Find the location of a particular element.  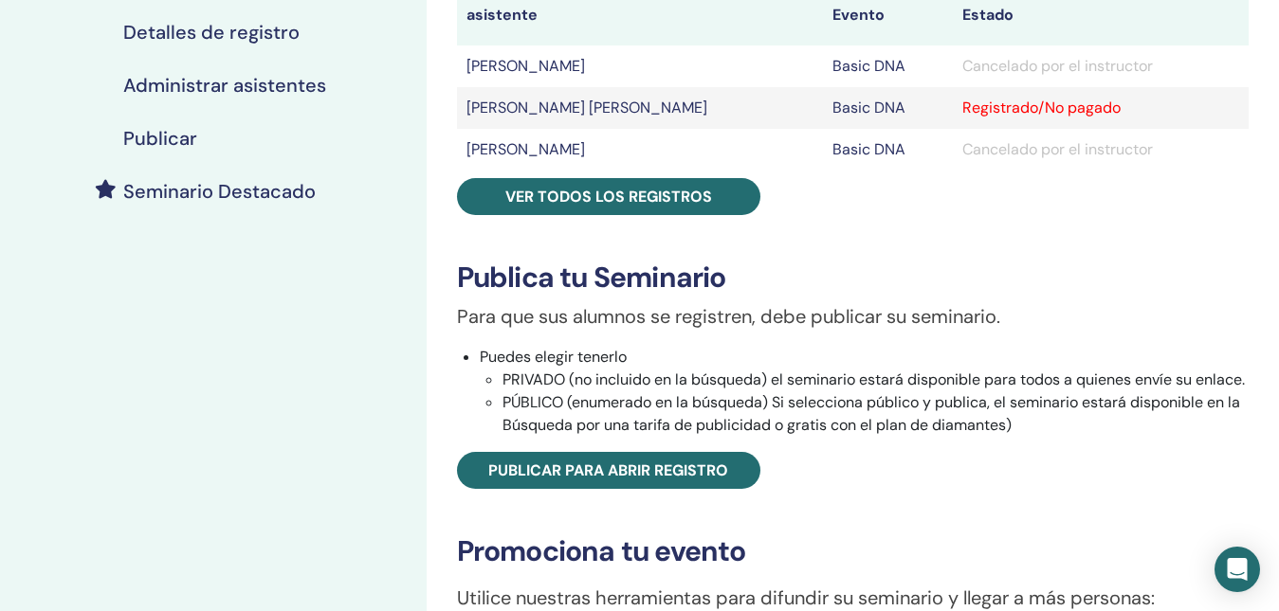

h3: Promociona tu evento is located at coordinates (852, 552).